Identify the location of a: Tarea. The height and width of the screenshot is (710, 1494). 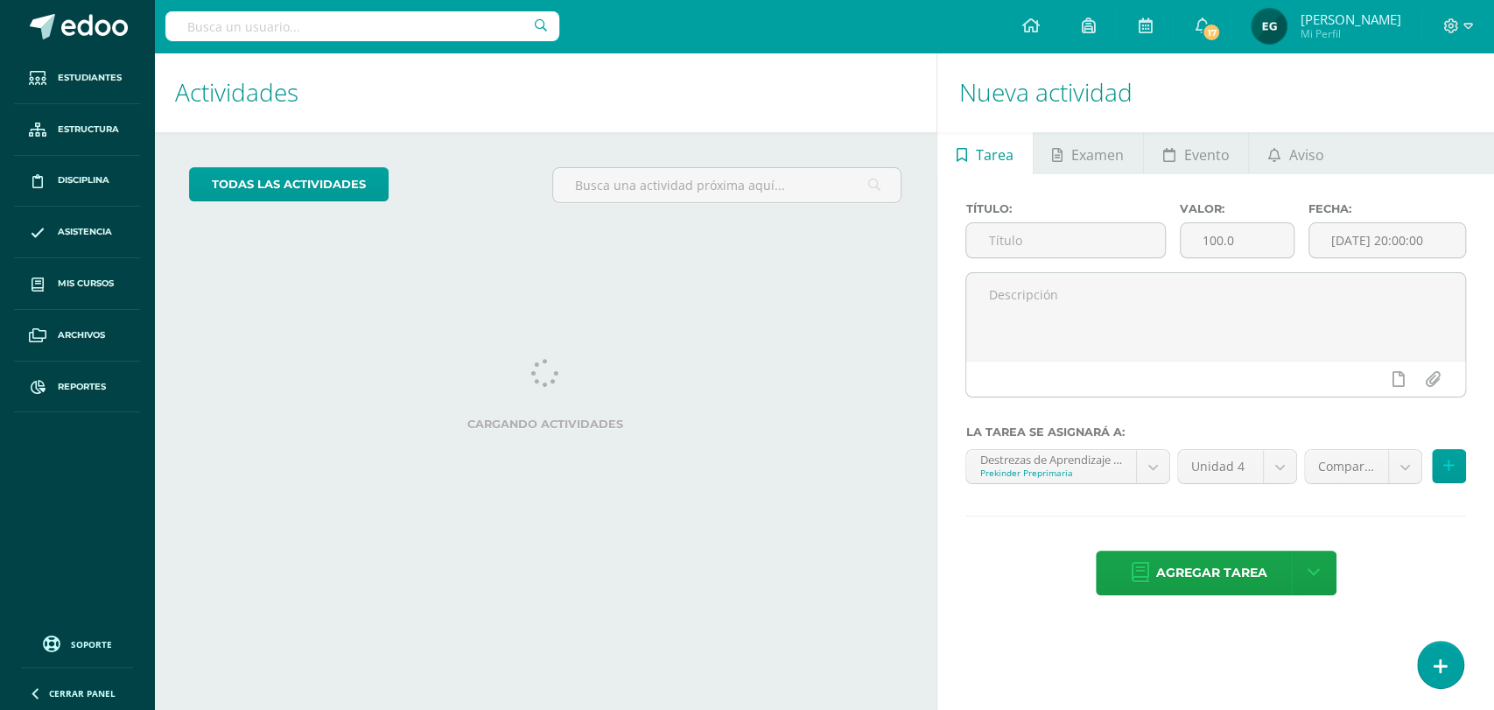
(985, 153).